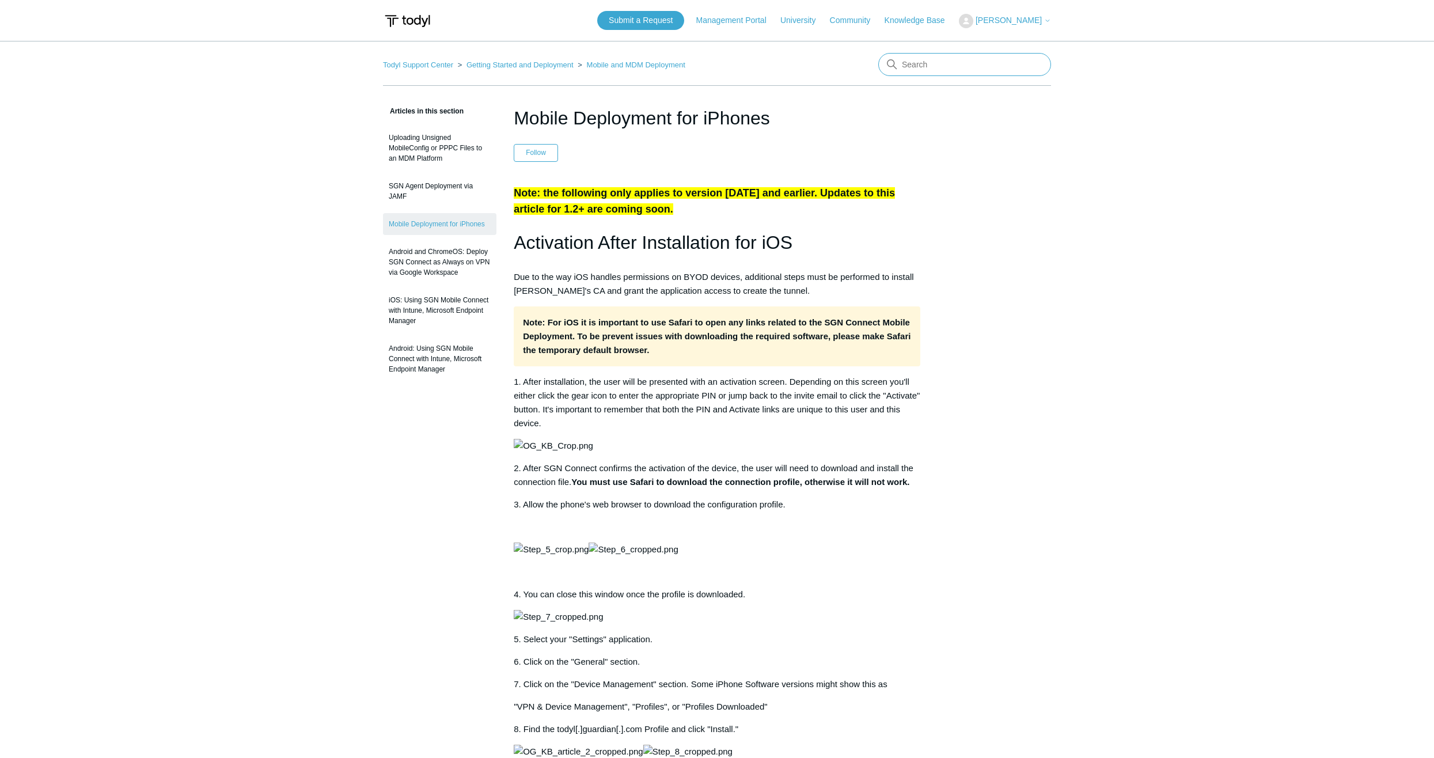 This screenshot has width=1434, height=758. Describe the element at coordinates (640, 706) in the screenshot. I see `span: "VPN & Device Management", "Profiles", or "Profiles Downloaded"` at that location.